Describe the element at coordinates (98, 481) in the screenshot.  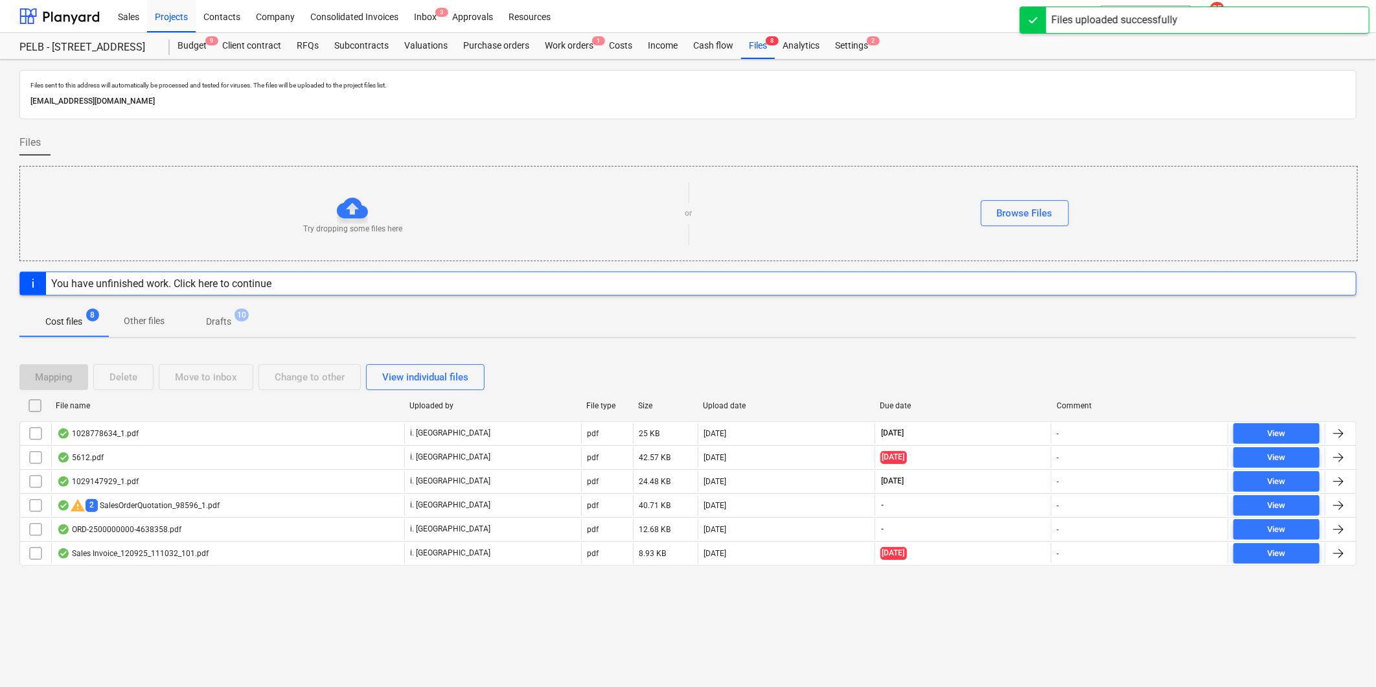
I see `div: 1029147929_1.pdf` at that location.